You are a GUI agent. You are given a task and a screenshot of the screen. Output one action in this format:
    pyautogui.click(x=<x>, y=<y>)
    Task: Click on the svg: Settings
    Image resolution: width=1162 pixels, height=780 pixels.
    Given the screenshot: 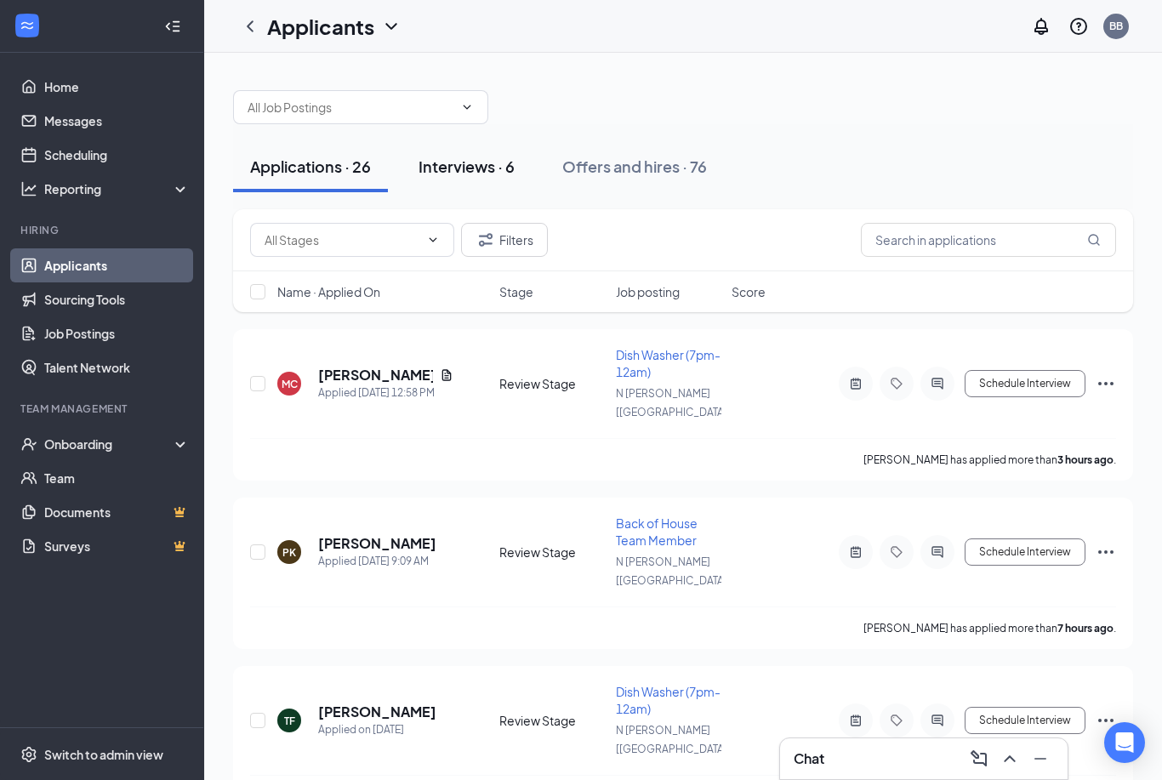 What is the action you would take?
    pyautogui.click(x=29, y=755)
    